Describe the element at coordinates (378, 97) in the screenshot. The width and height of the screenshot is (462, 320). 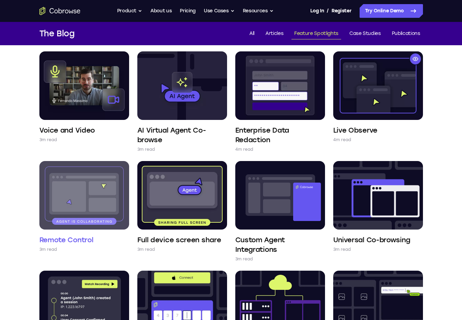
I see `a: Live Observe 4m read` at that location.